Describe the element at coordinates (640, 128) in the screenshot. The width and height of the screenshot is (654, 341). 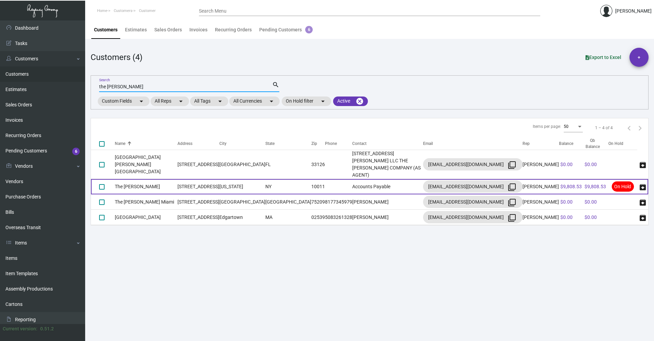
I see `button: Next page` at that location.